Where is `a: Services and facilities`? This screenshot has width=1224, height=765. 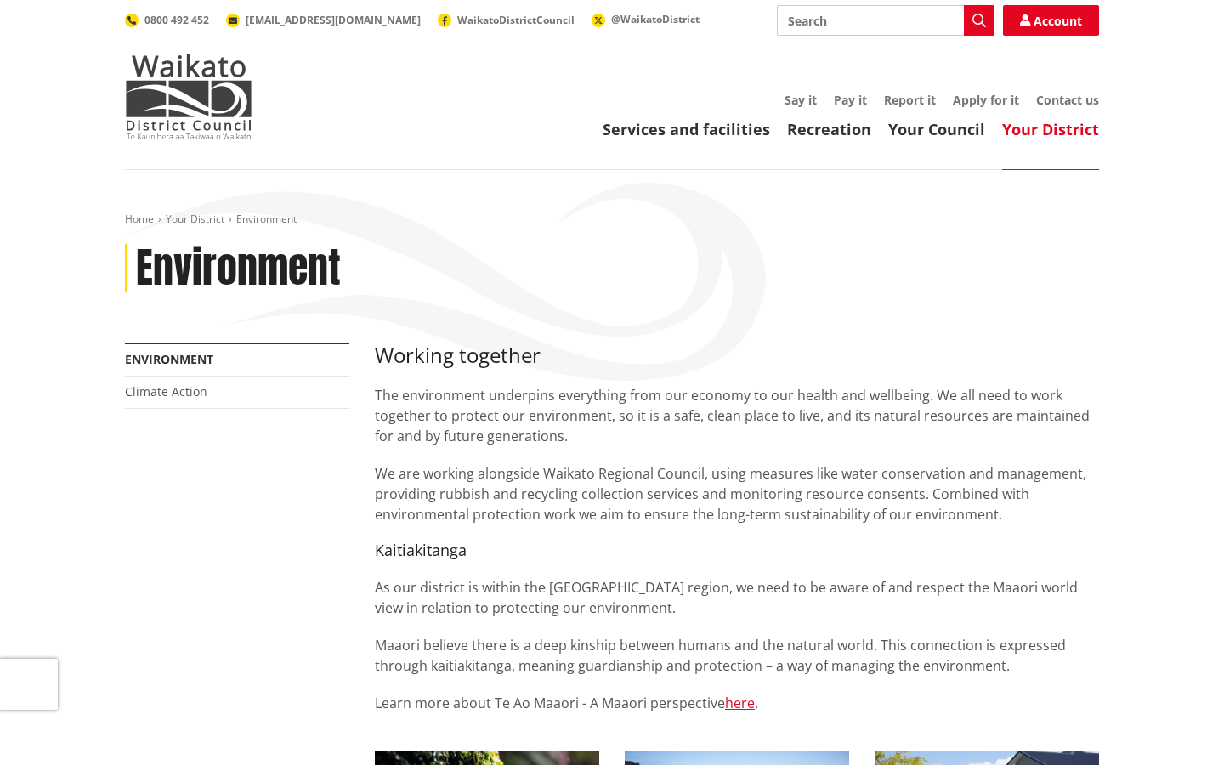 a: Services and facilities is located at coordinates (686, 129).